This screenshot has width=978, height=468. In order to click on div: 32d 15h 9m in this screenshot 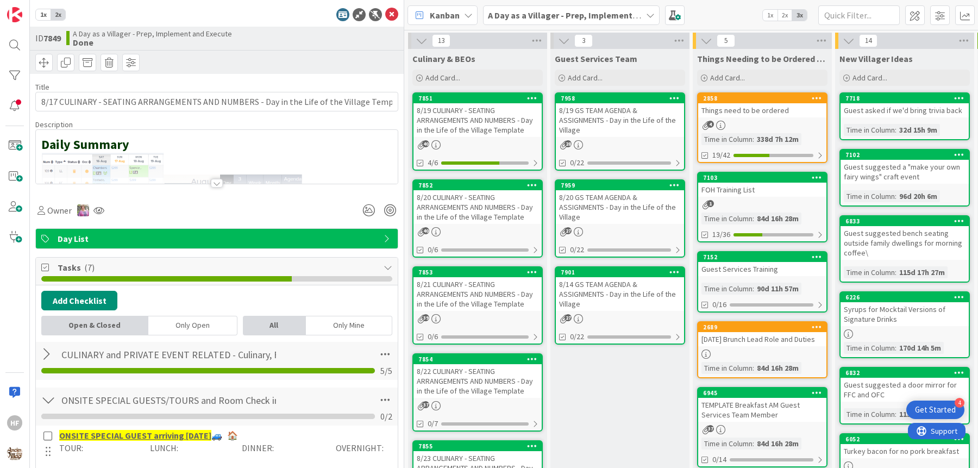, I will do `click(919, 130)`.